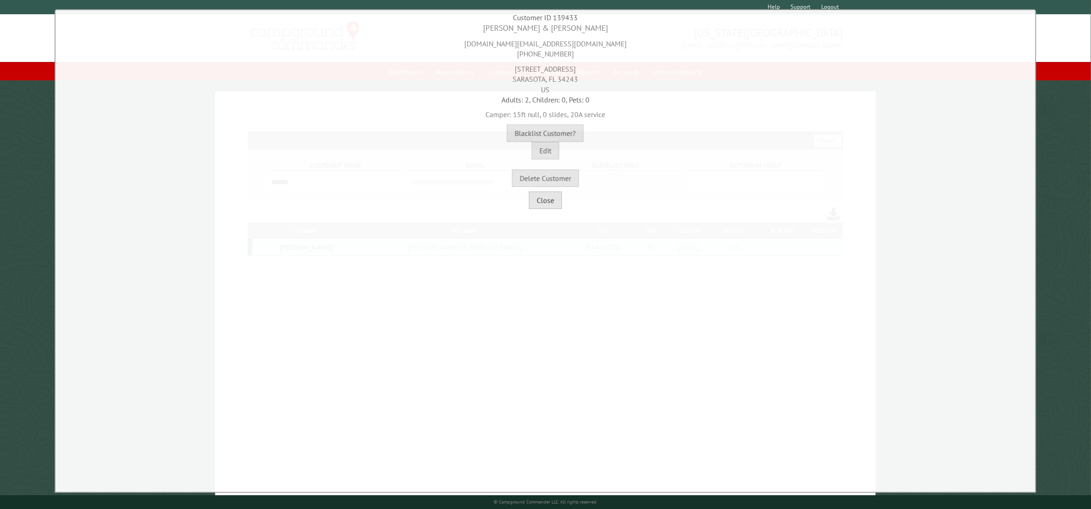 Image resolution: width=1091 pixels, height=509 pixels. I want to click on button: Edit, so click(546, 151).